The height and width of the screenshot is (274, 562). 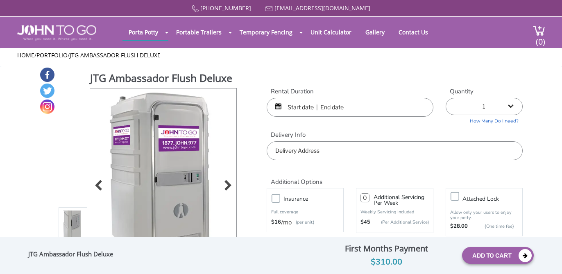 What do you see at coordinates (350, 91) in the screenshot?
I see `label: Rental Duration` at bounding box center [350, 91].